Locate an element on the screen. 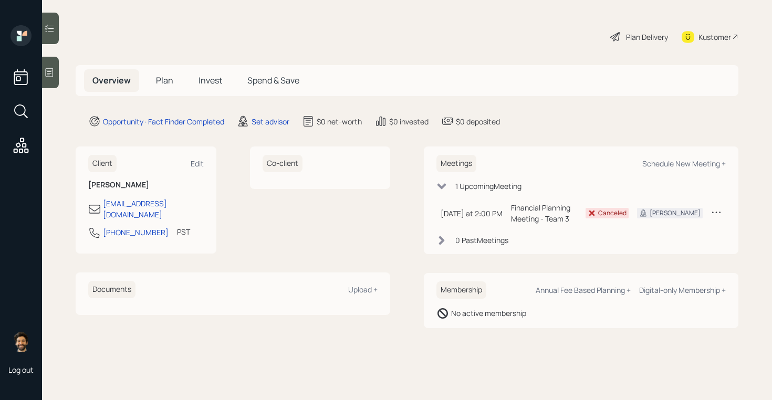  div: Opportunity · Fact Finder Completed is located at coordinates (163, 121).